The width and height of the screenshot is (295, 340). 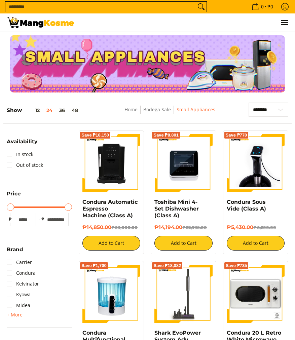 I want to click on span: + More, so click(x=14, y=314).